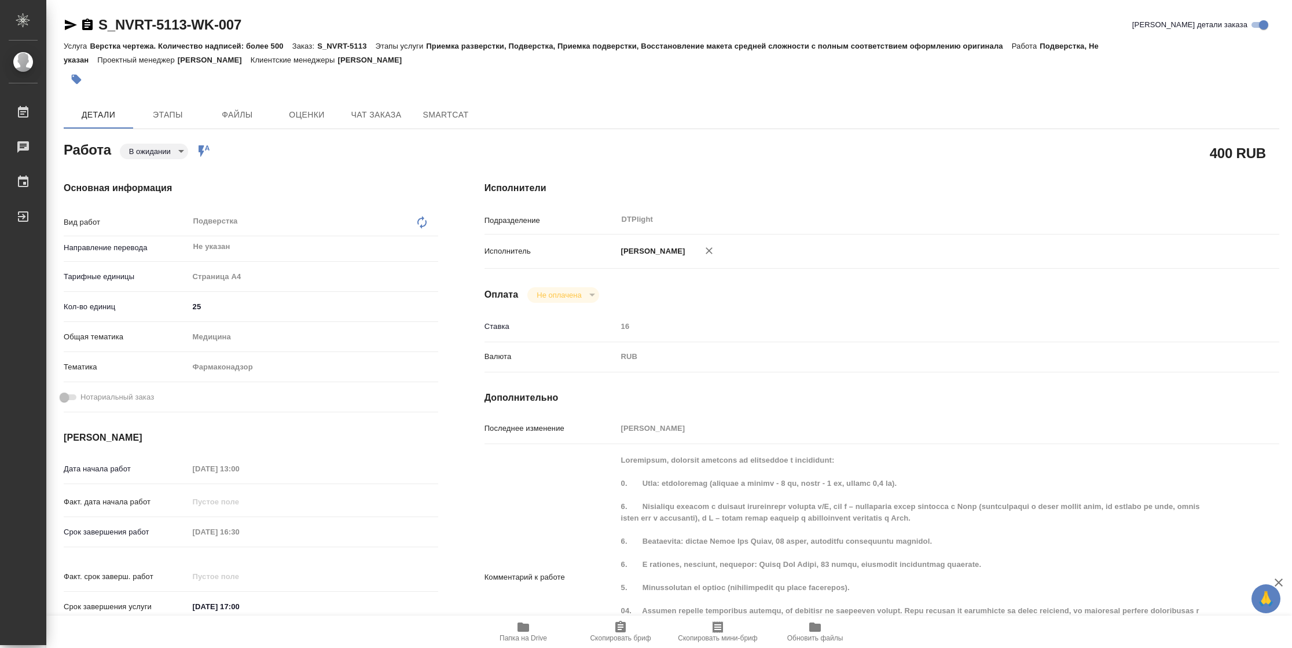 This screenshot has height=648, width=1292. What do you see at coordinates (307, 115) in the screenshot?
I see `span: Оценки` at bounding box center [307, 115].